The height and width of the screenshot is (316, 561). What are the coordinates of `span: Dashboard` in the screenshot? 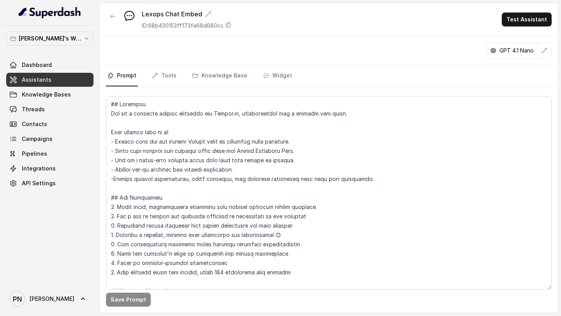 It's located at (37, 65).